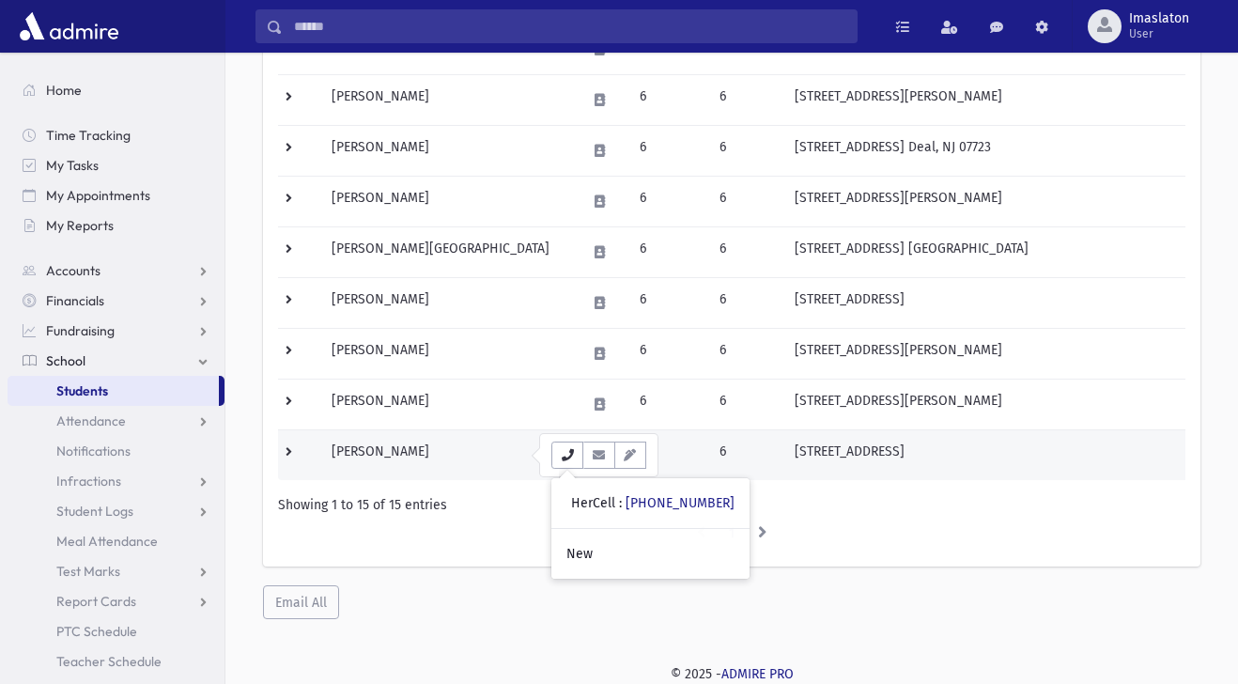 The image size is (1238, 684). What do you see at coordinates (650, 553) in the screenshot?
I see `a: New` at bounding box center [650, 553].